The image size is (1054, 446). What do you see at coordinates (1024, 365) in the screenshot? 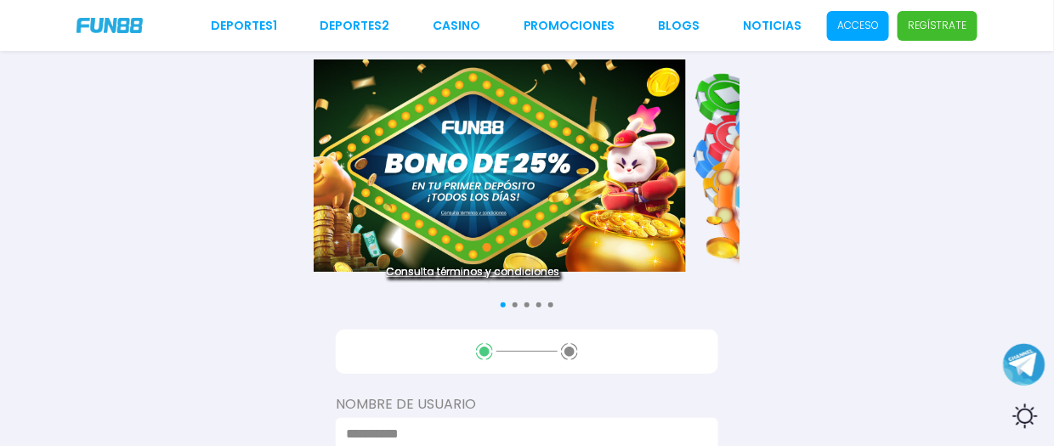
I see `button: Join telegram channel` at bounding box center [1024, 365].